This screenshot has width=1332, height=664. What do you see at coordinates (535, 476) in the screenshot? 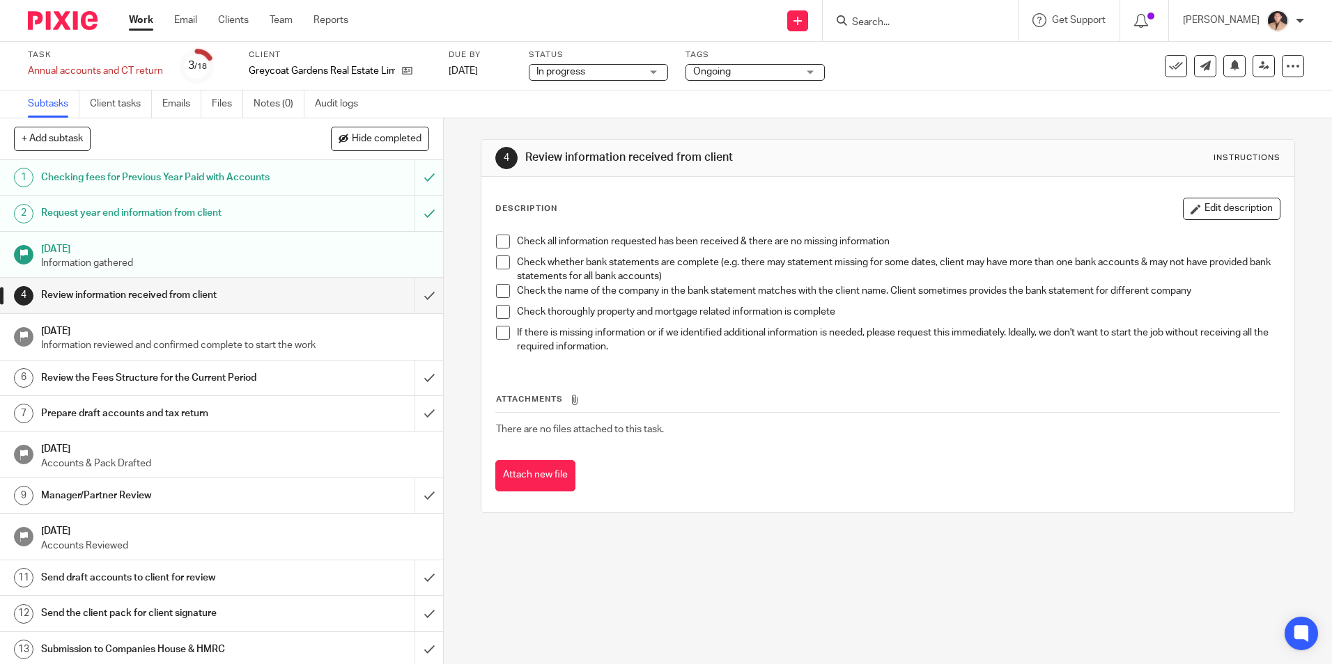
I see `button: Attach new file` at bounding box center [535, 476].